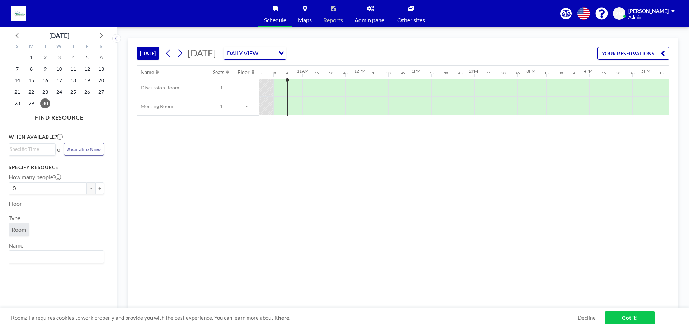 This screenshot has height=328, width=689. What do you see at coordinates (219, 72) in the screenshot?
I see `div: Seats` at bounding box center [219, 72].